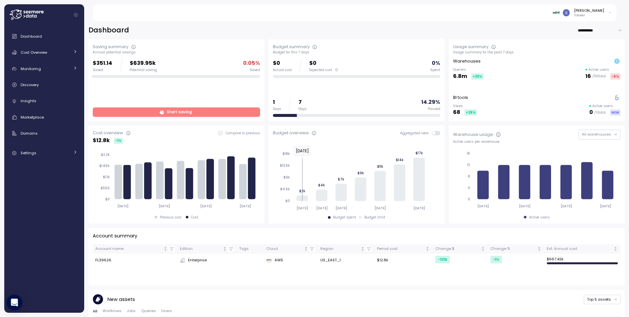 The width and height of the screenshot is (629, 317). Describe the element at coordinates (356, 52) in the screenshot. I see `div: Budget for this 7 days` at that location.